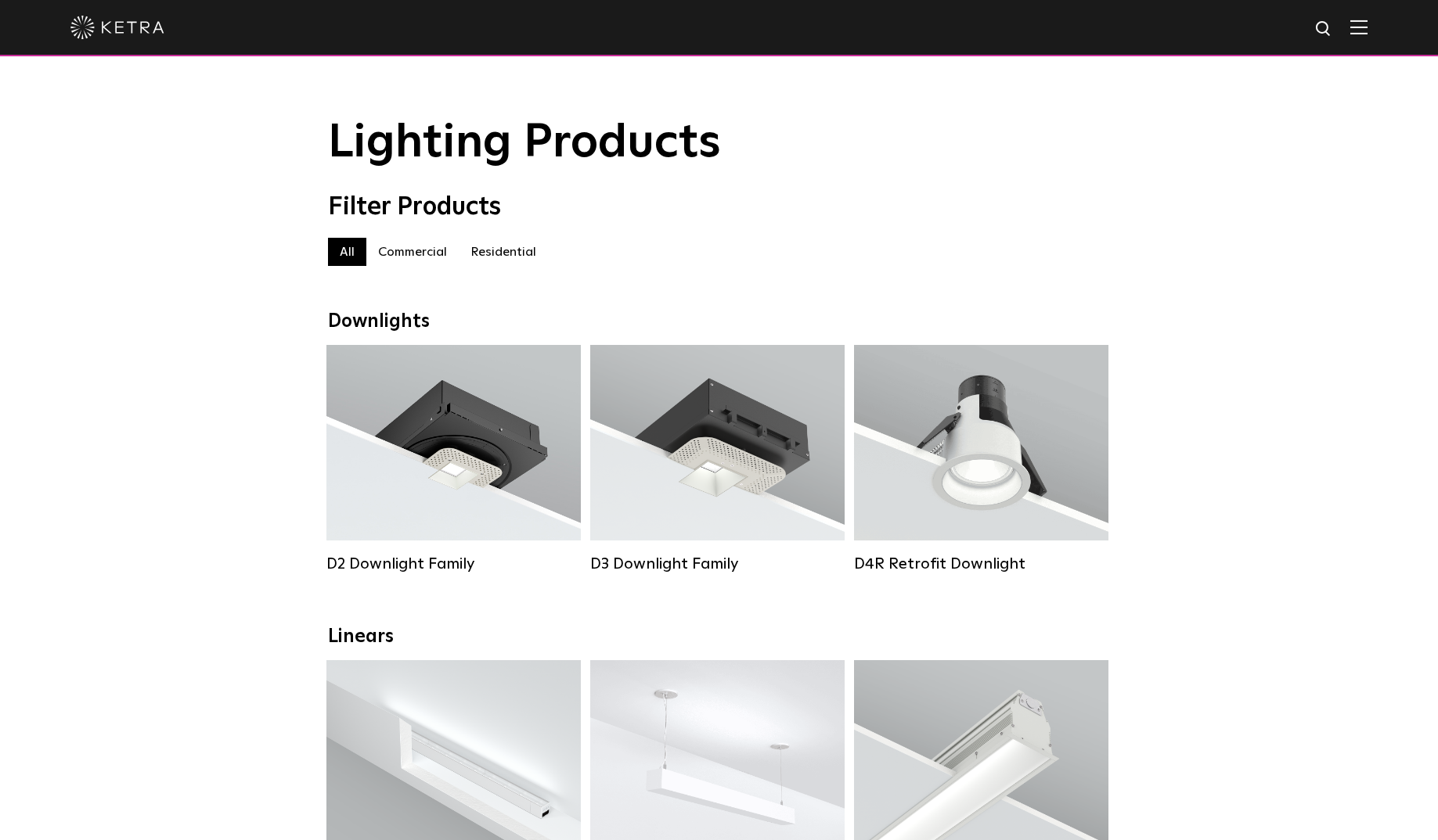  I want to click on div: D2 Downlight Family, so click(454, 565).